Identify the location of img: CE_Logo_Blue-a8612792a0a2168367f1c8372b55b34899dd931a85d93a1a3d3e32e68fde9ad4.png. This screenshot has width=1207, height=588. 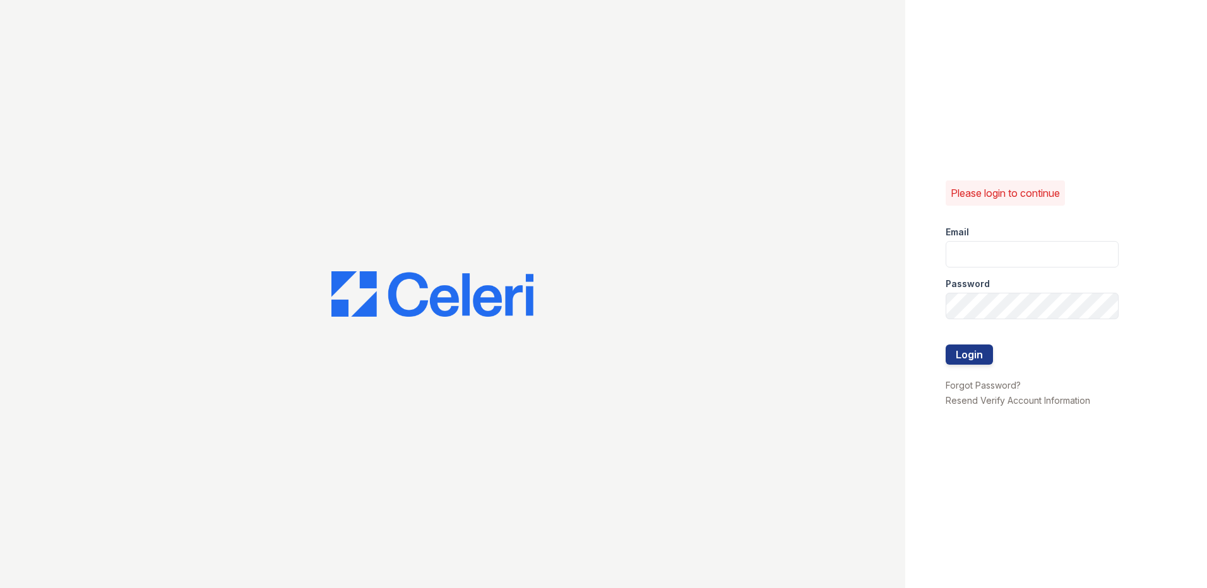
(432, 294).